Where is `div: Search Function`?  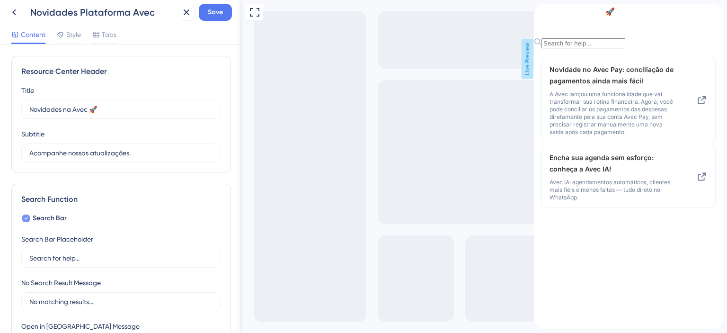 div: Search Function is located at coordinates (121, 199).